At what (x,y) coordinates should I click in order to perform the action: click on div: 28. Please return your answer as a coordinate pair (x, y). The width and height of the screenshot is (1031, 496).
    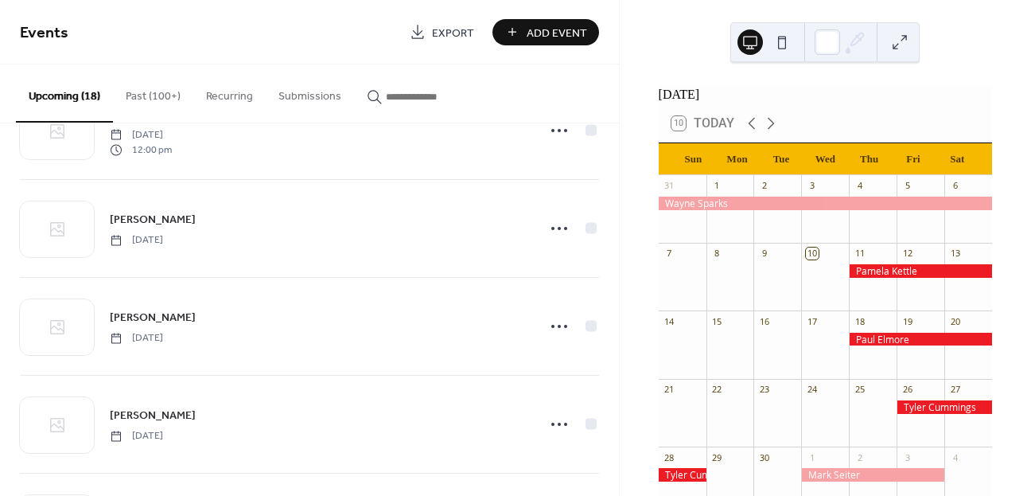
    Looking at the image, I should click on (669, 457).